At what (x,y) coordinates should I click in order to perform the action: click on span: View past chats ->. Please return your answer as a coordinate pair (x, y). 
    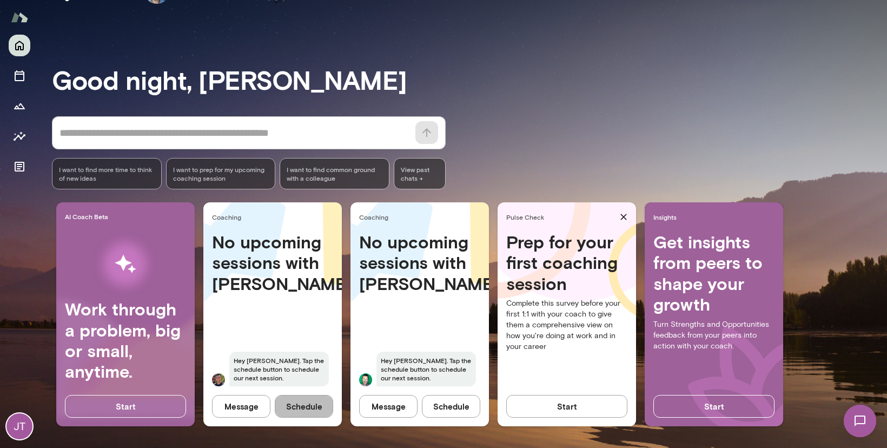
    Looking at the image, I should click on (420, 174).